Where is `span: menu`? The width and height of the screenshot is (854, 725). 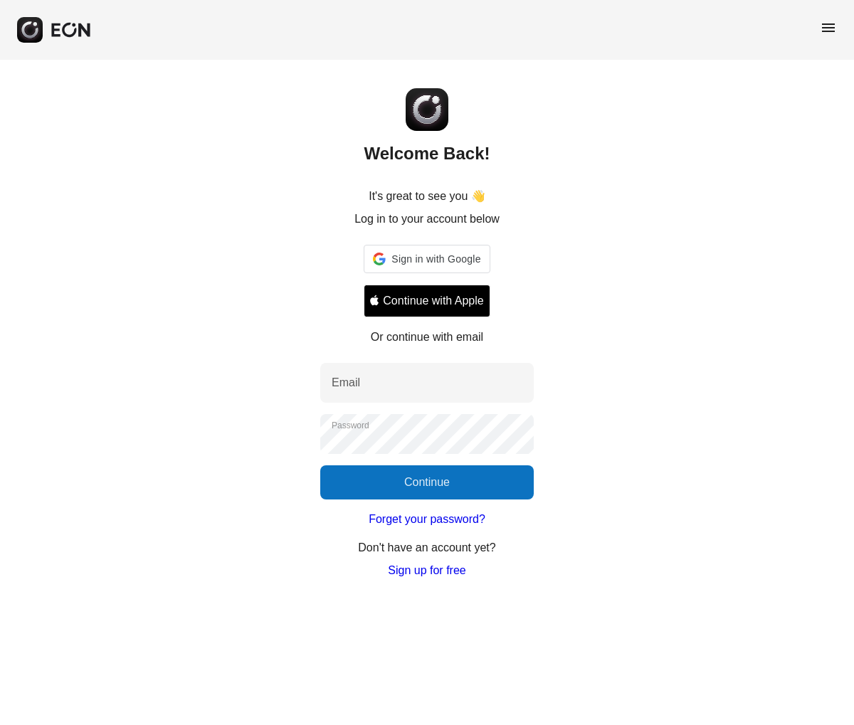 span: menu is located at coordinates (828, 28).